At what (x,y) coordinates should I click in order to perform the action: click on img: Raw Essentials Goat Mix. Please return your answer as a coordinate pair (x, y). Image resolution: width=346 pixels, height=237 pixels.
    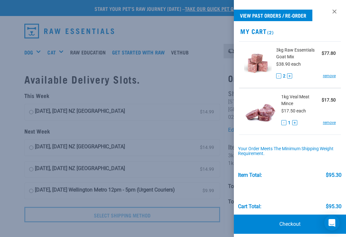
    Looking at the image, I should click on (258, 63).